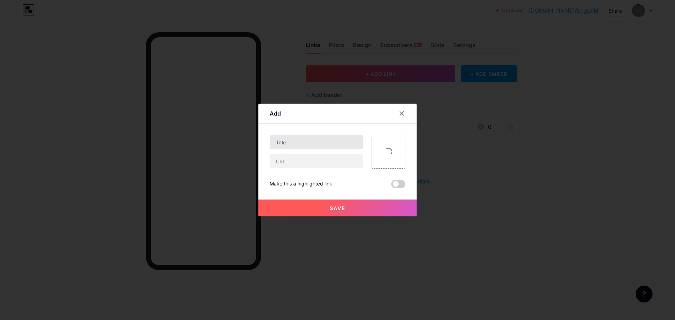  Describe the element at coordinates (338, 208) in the screenshot. I see `span: Save` at that location.